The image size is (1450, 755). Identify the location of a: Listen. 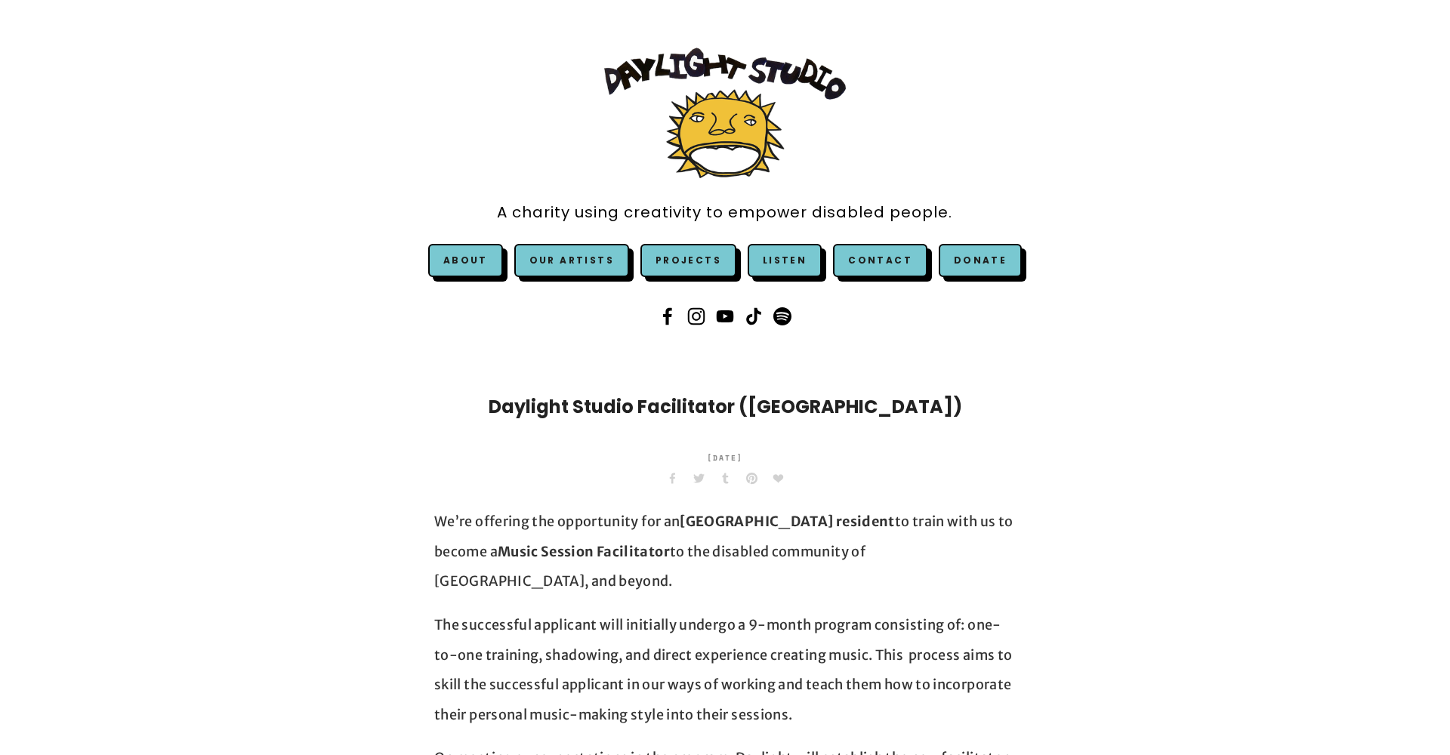
(785, 260).